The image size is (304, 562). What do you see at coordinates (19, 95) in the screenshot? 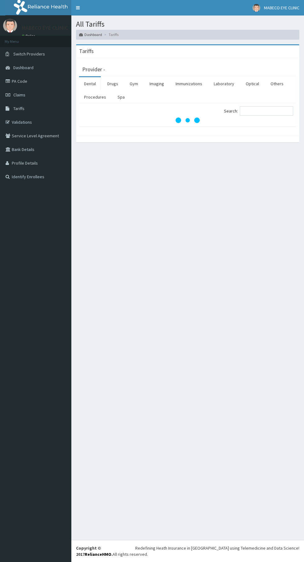
I see `span: Claims` at bounding box center [19, 95].